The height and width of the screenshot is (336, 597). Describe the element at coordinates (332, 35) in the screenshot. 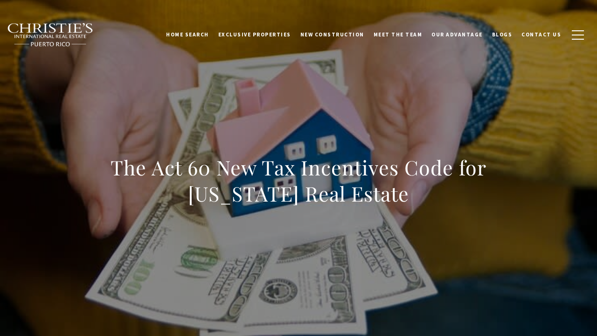

I see `span: New Construction` at that location.